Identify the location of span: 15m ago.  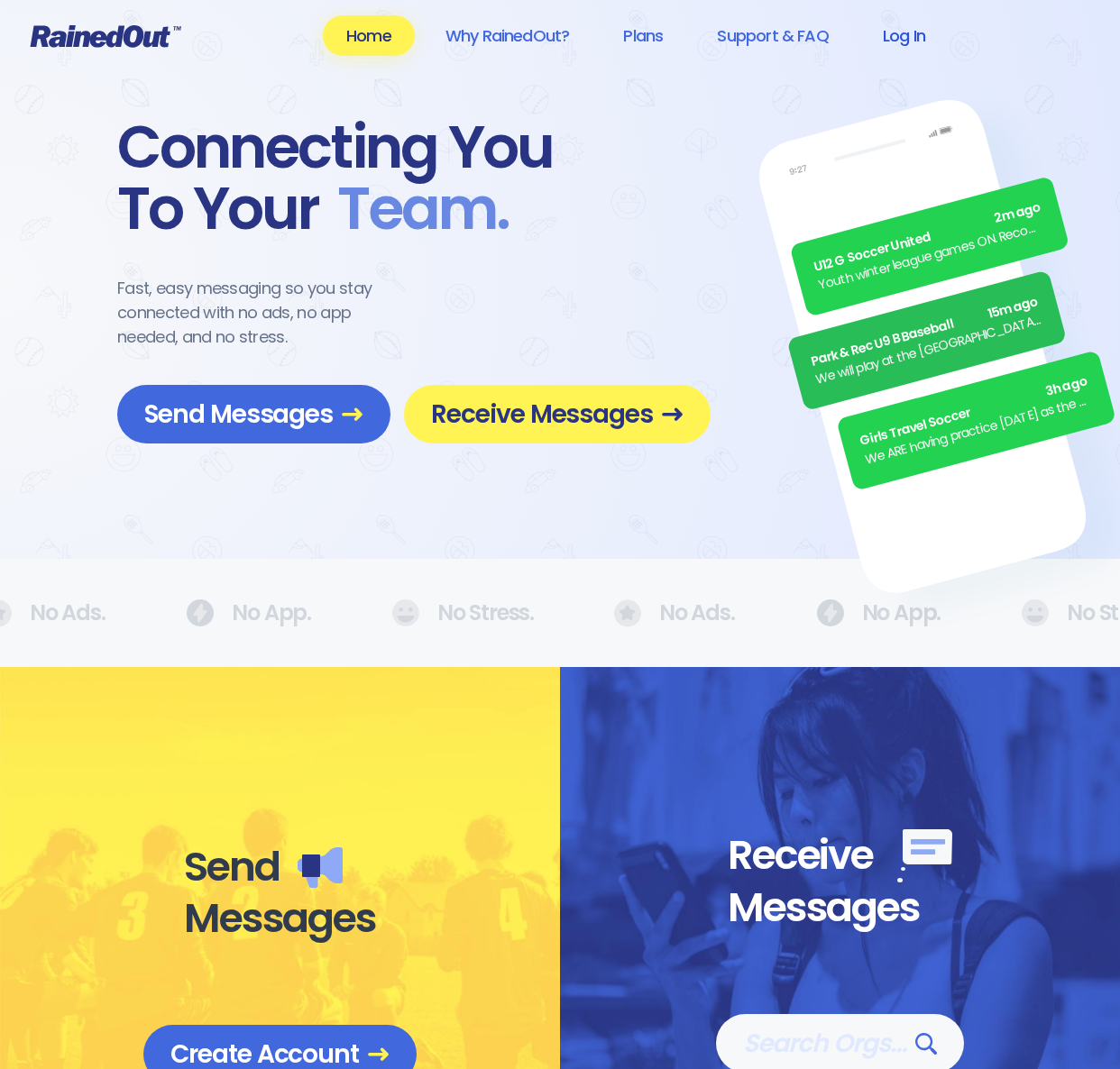
(1013, 308).